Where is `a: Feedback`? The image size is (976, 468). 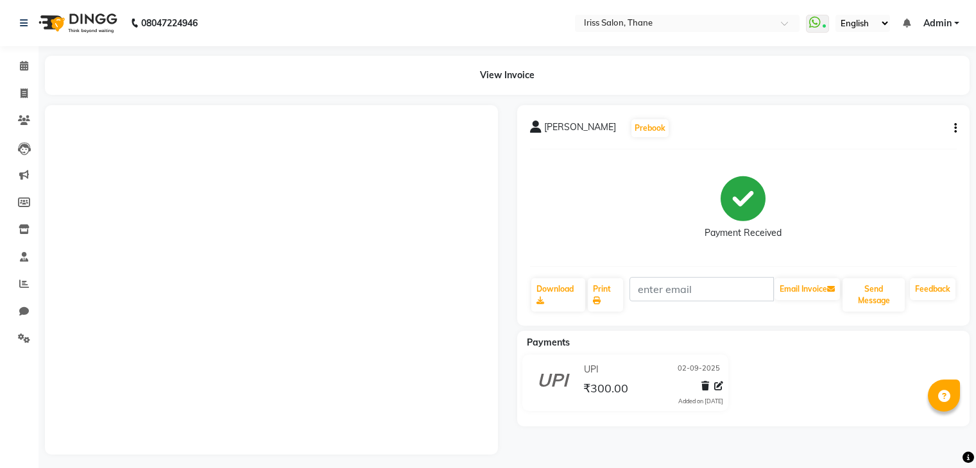
a: Feedback is located at coordinates (932, 289).